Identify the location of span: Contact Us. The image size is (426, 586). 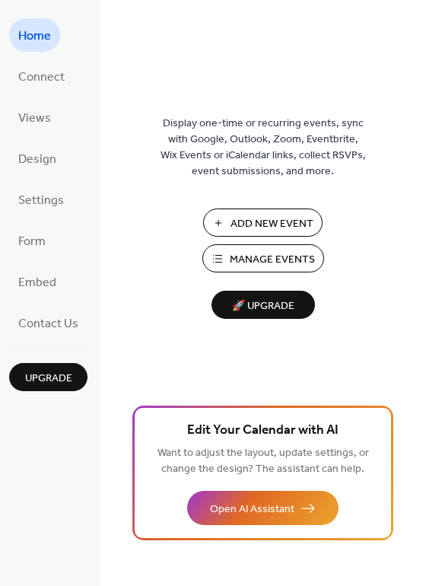
(48, 324).